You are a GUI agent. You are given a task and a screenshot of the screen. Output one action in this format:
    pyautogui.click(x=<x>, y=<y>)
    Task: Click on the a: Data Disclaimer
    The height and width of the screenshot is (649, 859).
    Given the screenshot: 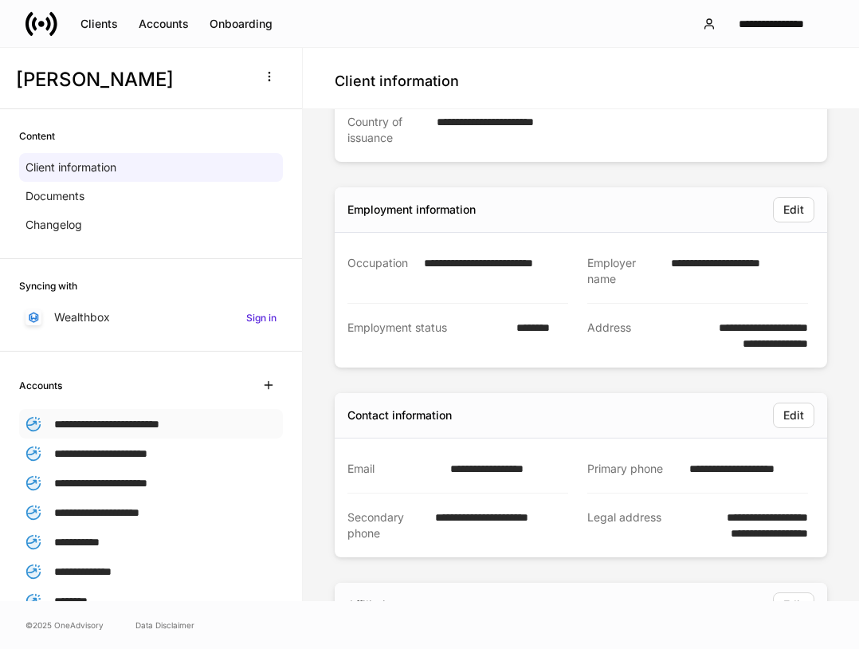 What is the action you would take?
    pyautogui.click(x=165, y=625)
    